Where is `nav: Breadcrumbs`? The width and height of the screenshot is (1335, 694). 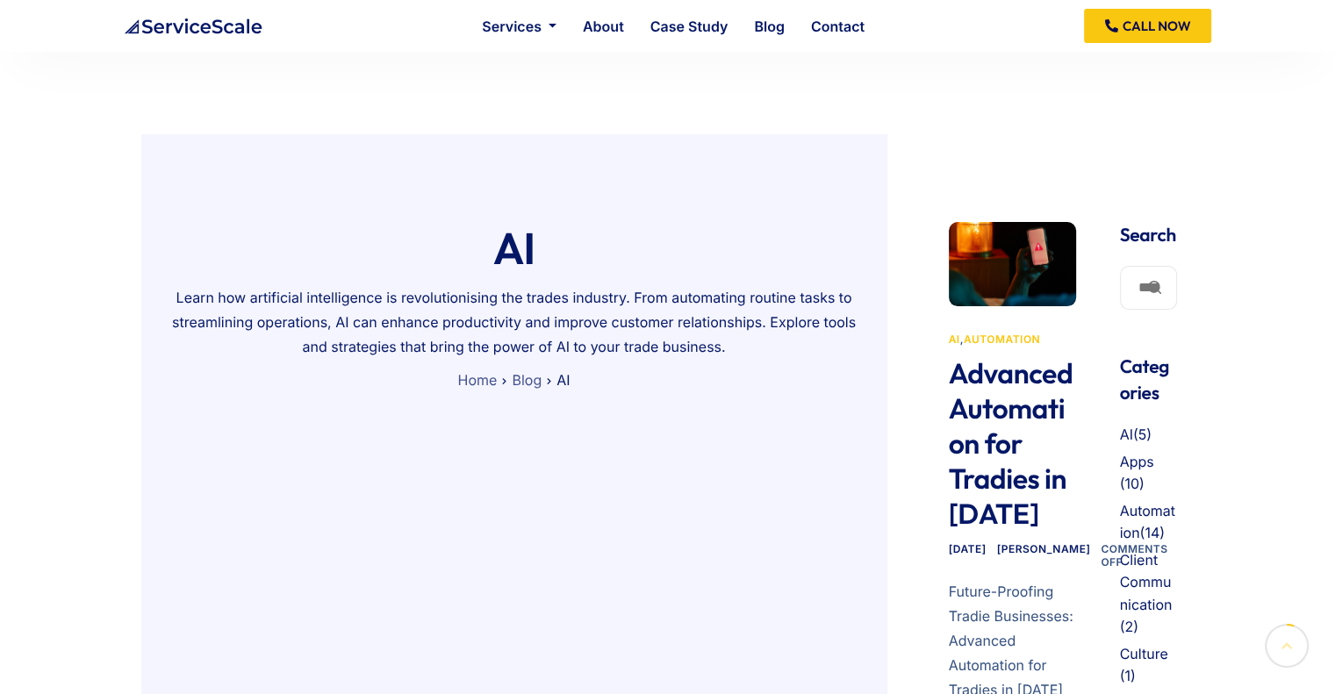
nav: Breadcrumbs is located at coordinates (514, 381).